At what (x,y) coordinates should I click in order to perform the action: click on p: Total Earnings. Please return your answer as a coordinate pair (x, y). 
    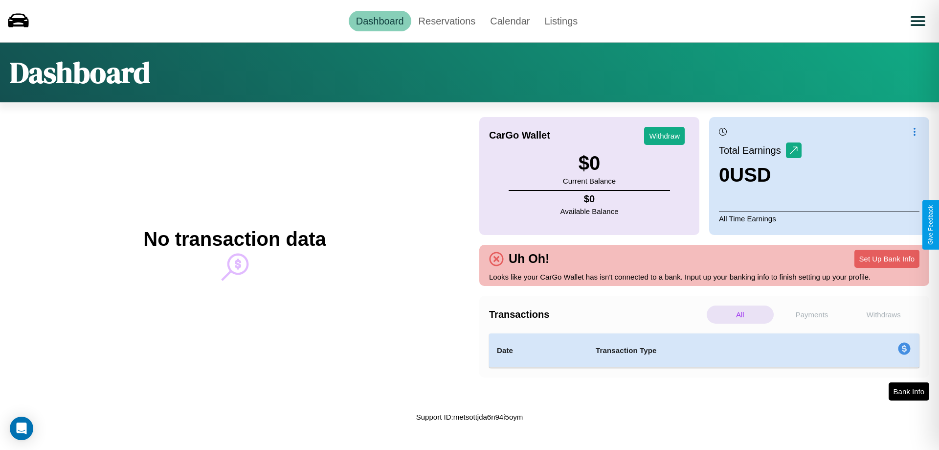
    Looking at the image, I should click on (752, 150).